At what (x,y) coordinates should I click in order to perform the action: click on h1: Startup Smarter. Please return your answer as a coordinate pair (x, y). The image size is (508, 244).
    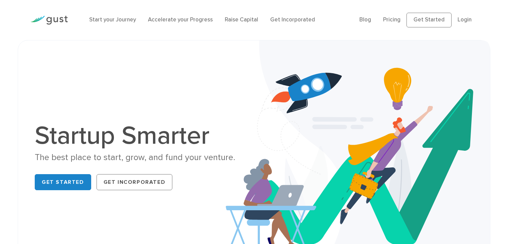
    Looking at the image, I should click on (142, 136).